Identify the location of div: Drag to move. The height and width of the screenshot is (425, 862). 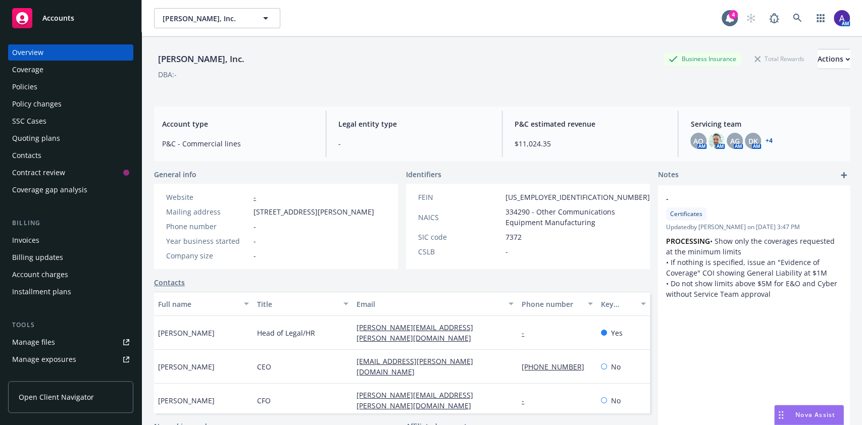
(780, 415).